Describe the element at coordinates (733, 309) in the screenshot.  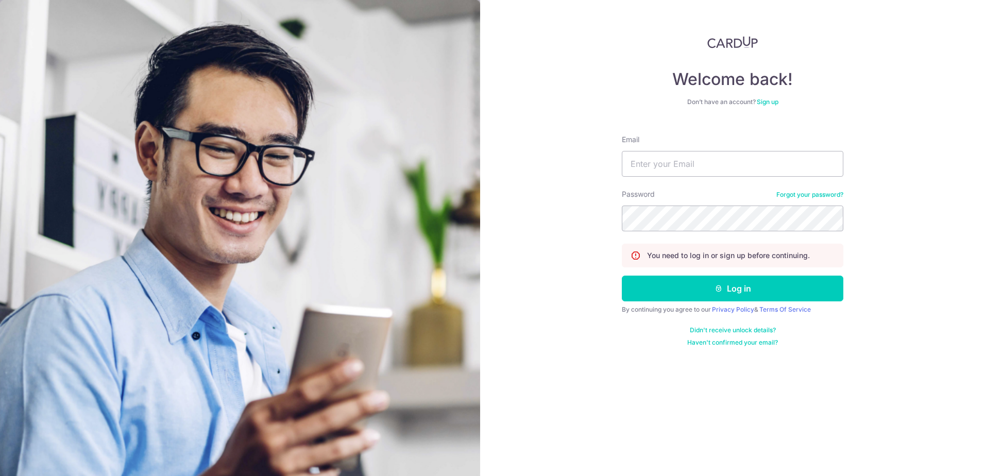
I see `a: Privacy Policy` at that location.